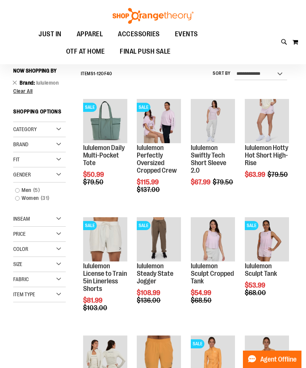  Describe the element at coordinates (19, 234) in the screenshot. I see `span: Price` at that location.